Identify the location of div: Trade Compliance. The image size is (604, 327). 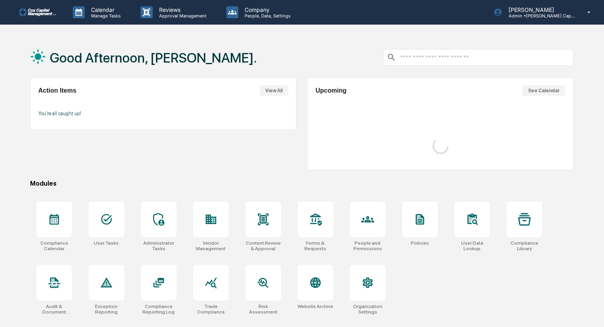
(211, 309).